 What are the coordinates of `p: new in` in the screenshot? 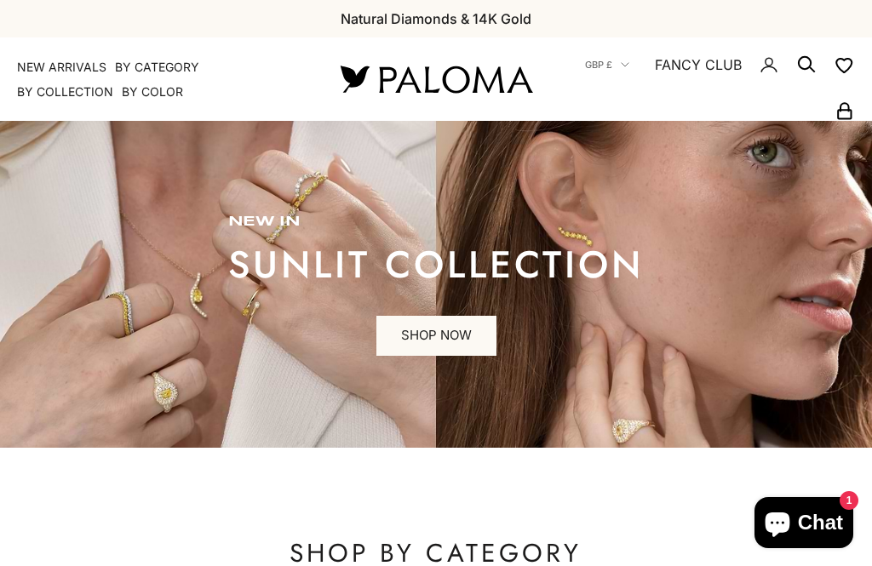 It's located at (436, 222).